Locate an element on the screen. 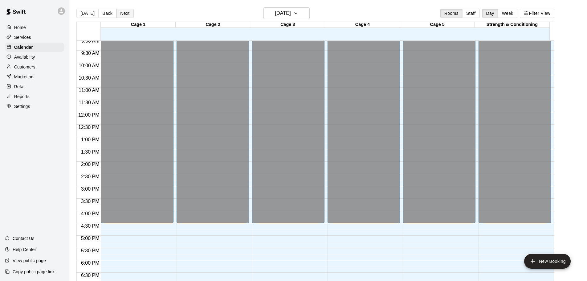 The height and width of the screenshot is (281, 587). div: Customers is located at coordinates (35, 67).